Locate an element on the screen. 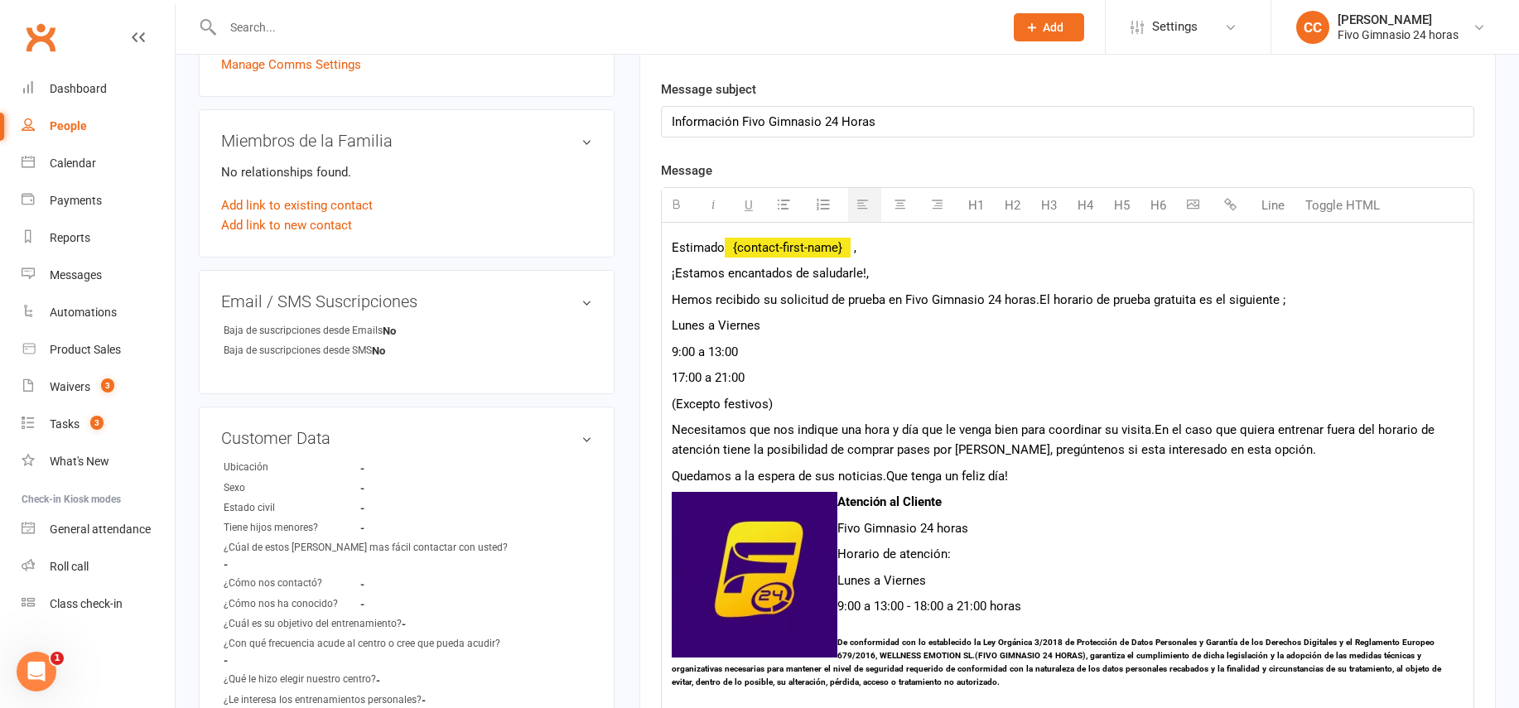 The height and width of the screenshot is (708, 1519). b: Atención al Cliente is located at coordinates (890, 502).